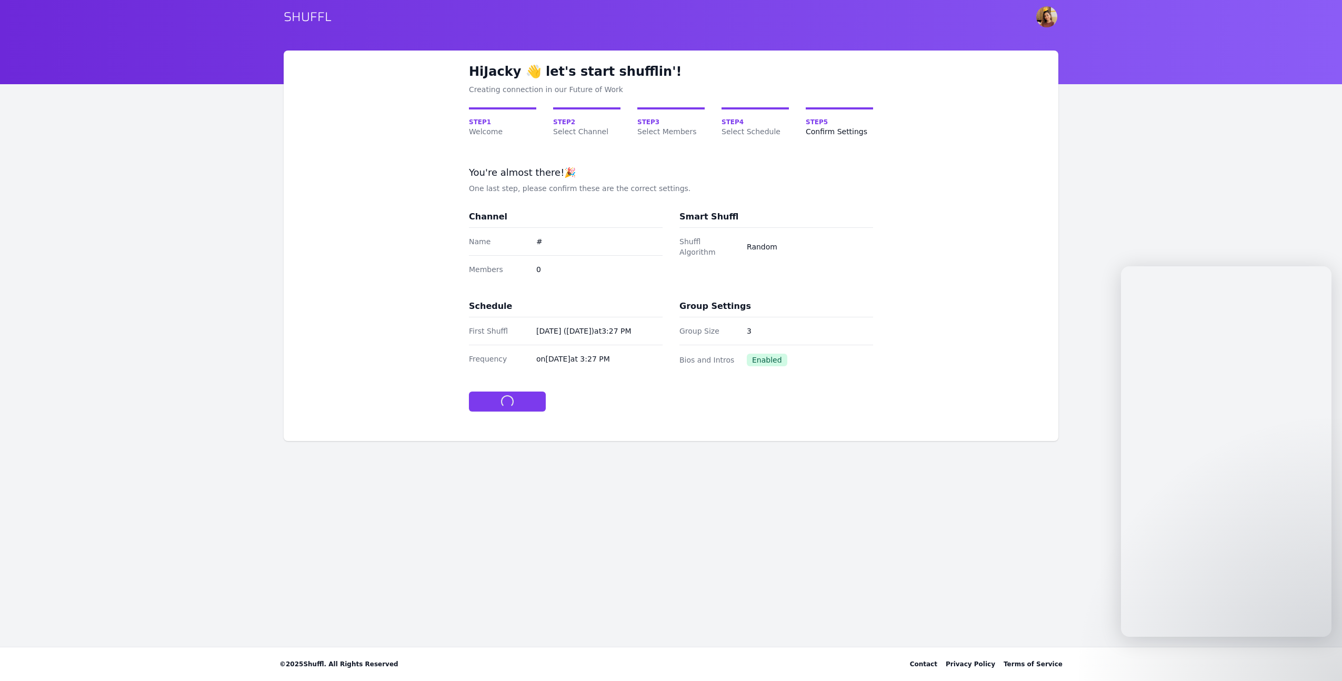  Describe the element at coordinates (534, 72) in the screenshot. I see `span: emoji wave` at that location.